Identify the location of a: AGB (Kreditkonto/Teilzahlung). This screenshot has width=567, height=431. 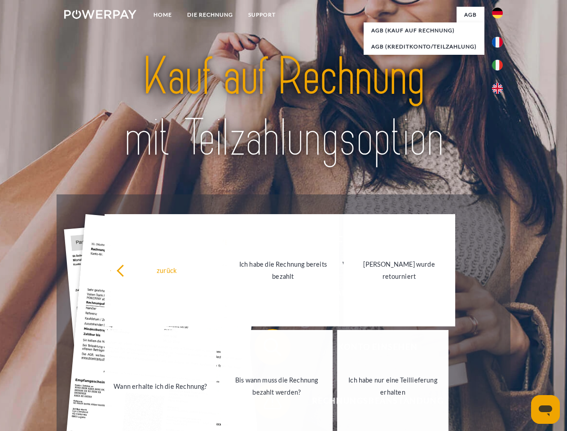
(424, 47).